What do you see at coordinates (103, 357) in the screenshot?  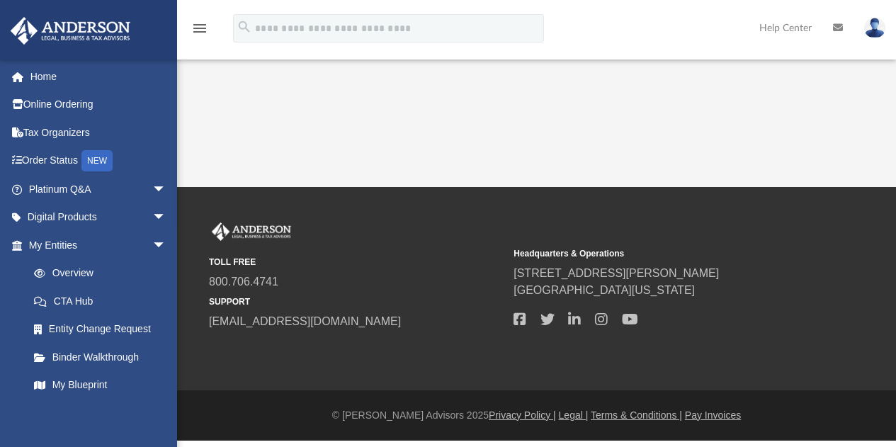 I see `a: Binder Walkthrough` at bounding box center [103, 357].